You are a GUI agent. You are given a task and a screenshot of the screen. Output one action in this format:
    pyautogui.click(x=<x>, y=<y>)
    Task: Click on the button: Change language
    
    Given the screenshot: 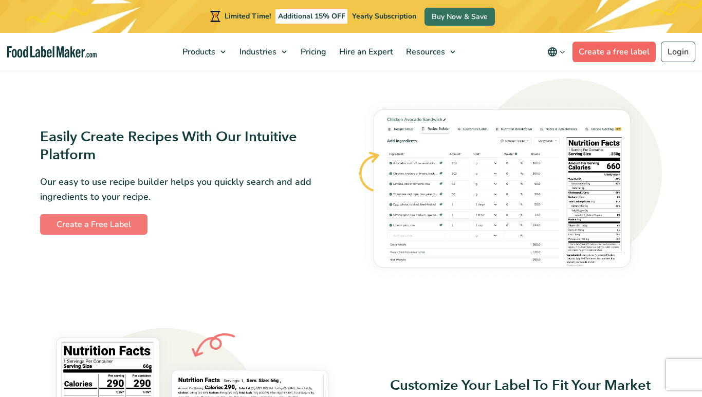 What is the action you would take?
    pyautogui.click(x=556, y=52)
    